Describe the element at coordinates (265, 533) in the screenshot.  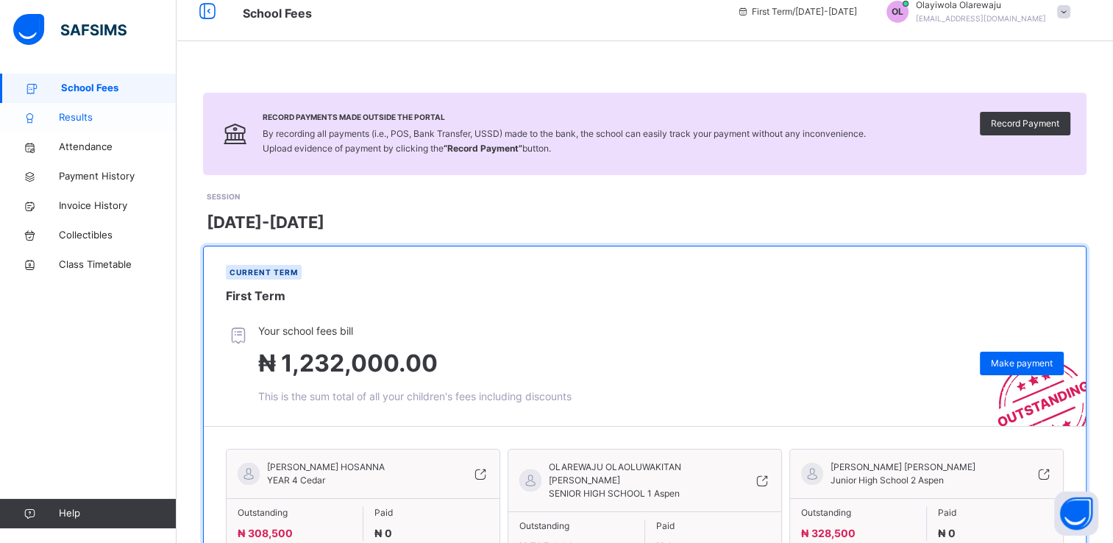
I see `span: ₦ 308,500` at that location.